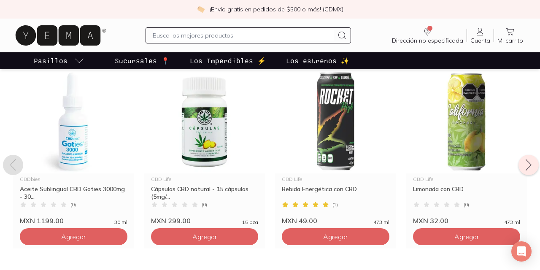  What do you see at coordinates (59, 61) in the screenshot?
I see `a: pasillo-todos-link` at bounding box center [59, 61].